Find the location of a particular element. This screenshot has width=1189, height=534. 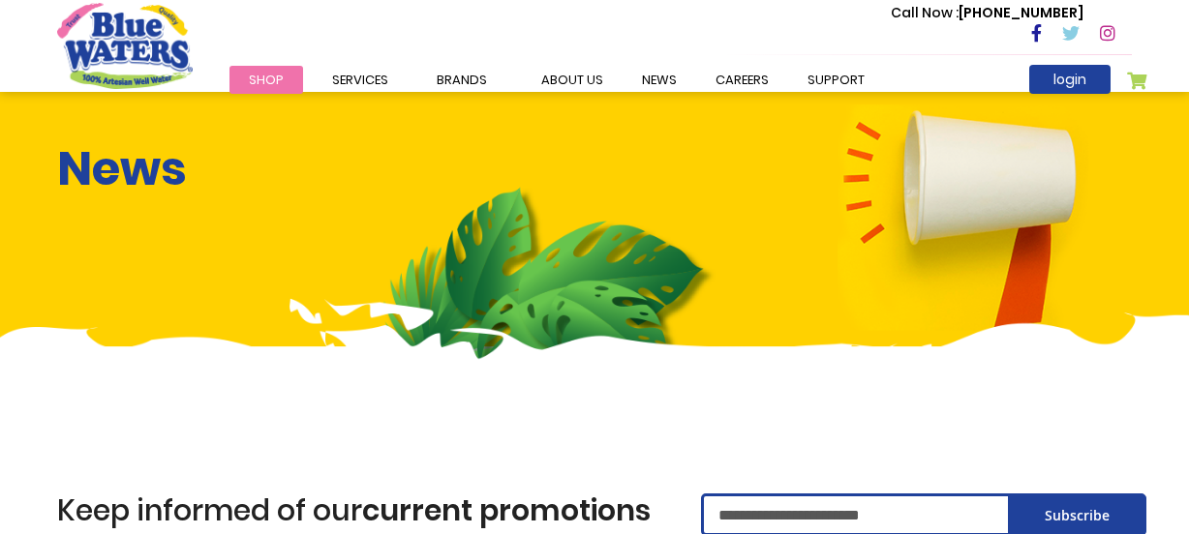

h1: Keep informed of our is located at coordinates (364, 511).